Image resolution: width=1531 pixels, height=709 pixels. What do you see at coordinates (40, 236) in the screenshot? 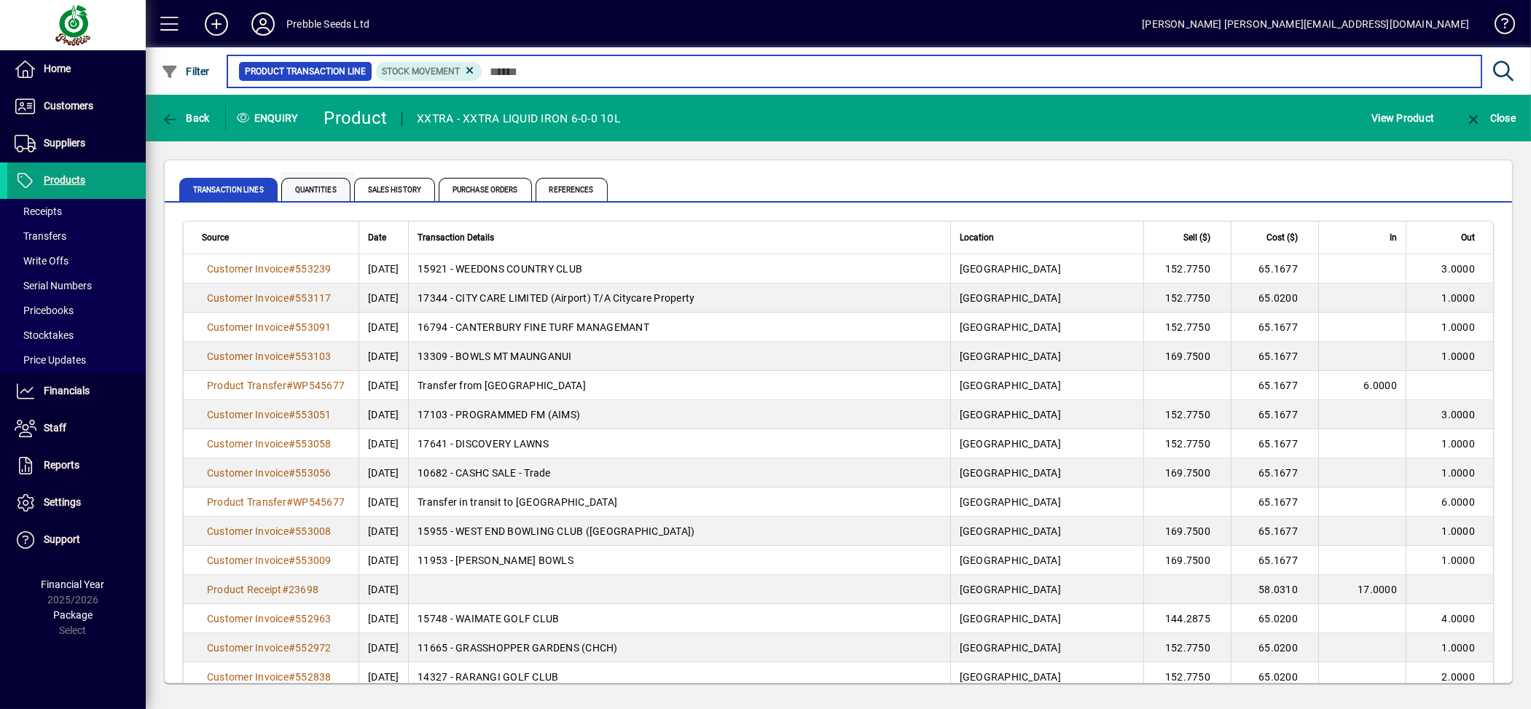
I see `span: Transfers` at bounding box center [40, 236].